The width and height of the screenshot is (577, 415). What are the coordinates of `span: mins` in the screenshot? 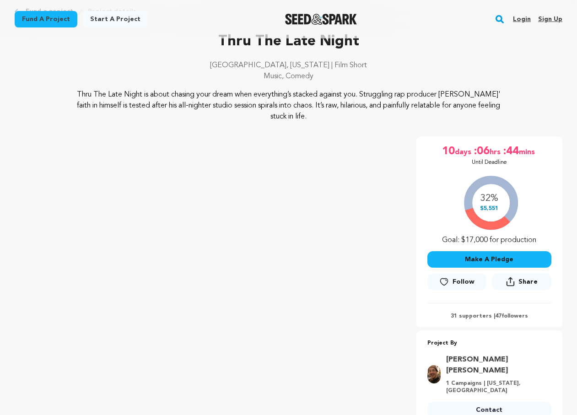 It's located at (527, 151).